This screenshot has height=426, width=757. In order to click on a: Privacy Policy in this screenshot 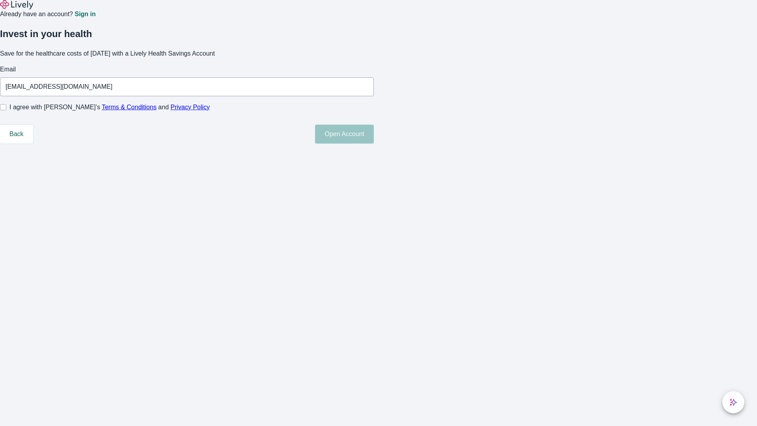, I will do `click(190, 107)`.